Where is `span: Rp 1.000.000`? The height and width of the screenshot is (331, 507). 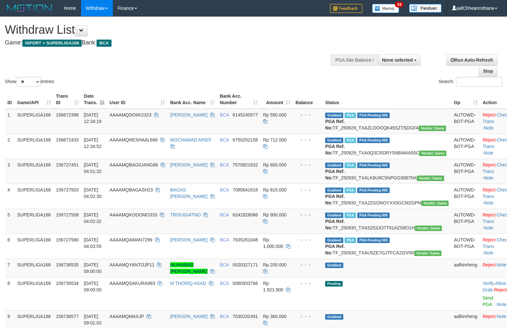
span: Rp 1.000.000 is located at coordinates (273, 243).